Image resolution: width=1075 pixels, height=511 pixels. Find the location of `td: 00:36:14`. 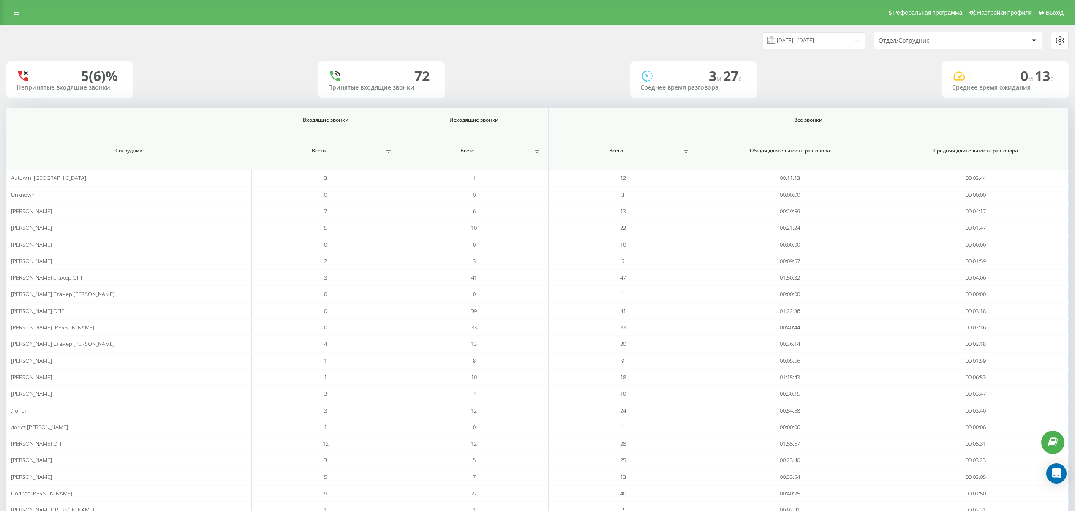

td: 00:36:14 is located at coordinates (790, 344).